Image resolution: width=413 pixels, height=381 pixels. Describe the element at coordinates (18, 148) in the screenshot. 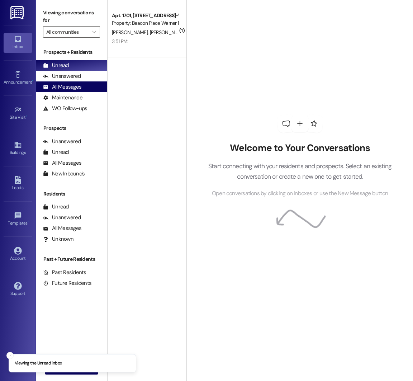

I see `a: Buildings` at that location.